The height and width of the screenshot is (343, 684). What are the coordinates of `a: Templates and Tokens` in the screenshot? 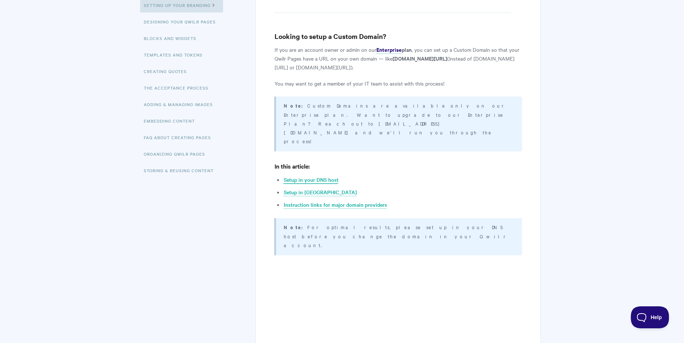 It's located at (176, 55).